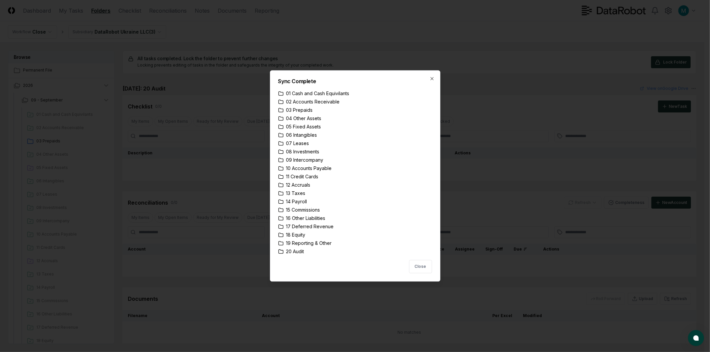 This screenshot has height=352, width=710. Describe the element at coordinates (303, 210) in the screenshot. I see `span: 15 Commissions` at that location.